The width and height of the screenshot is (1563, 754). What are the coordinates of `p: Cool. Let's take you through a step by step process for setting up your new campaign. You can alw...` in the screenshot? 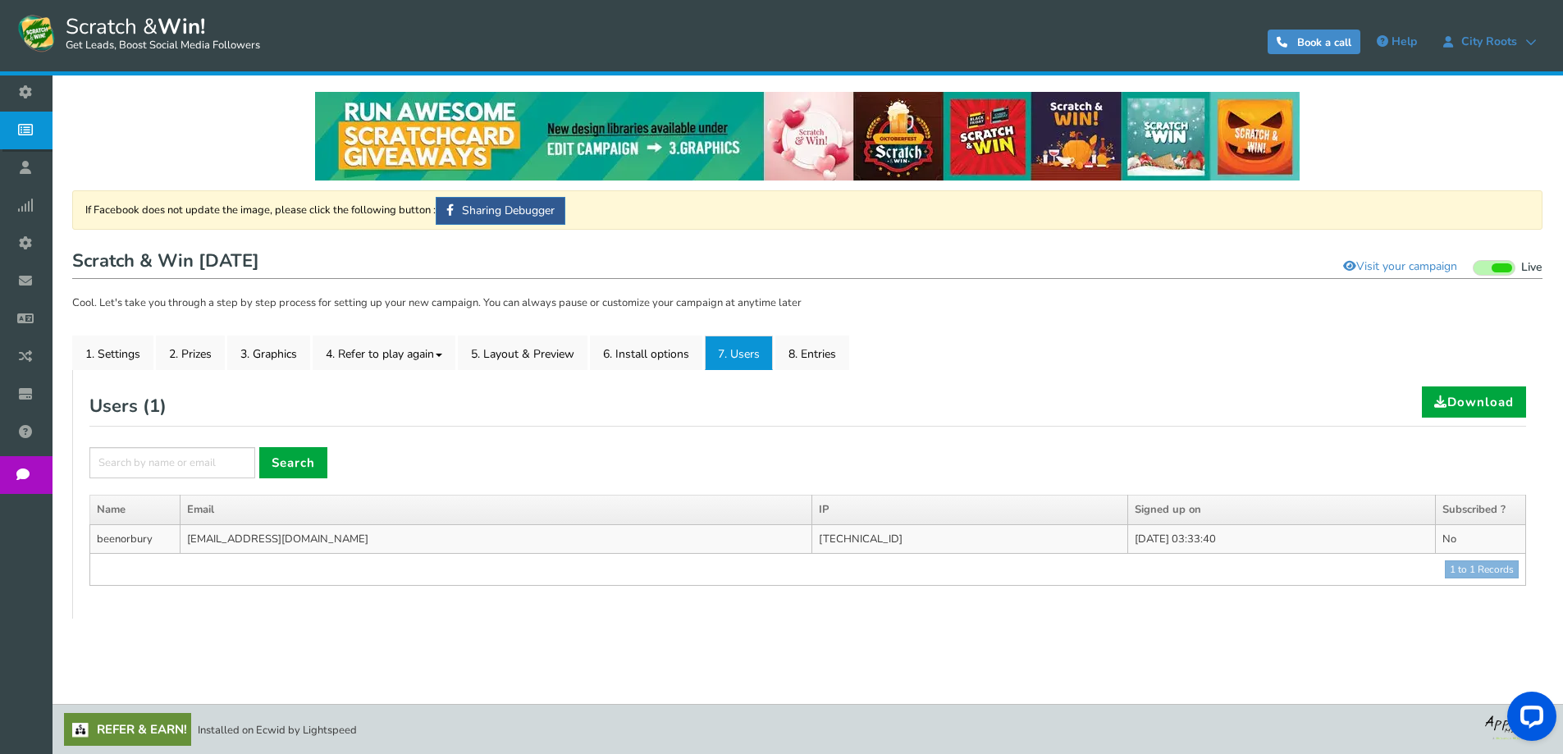 It's located at (807, 304).